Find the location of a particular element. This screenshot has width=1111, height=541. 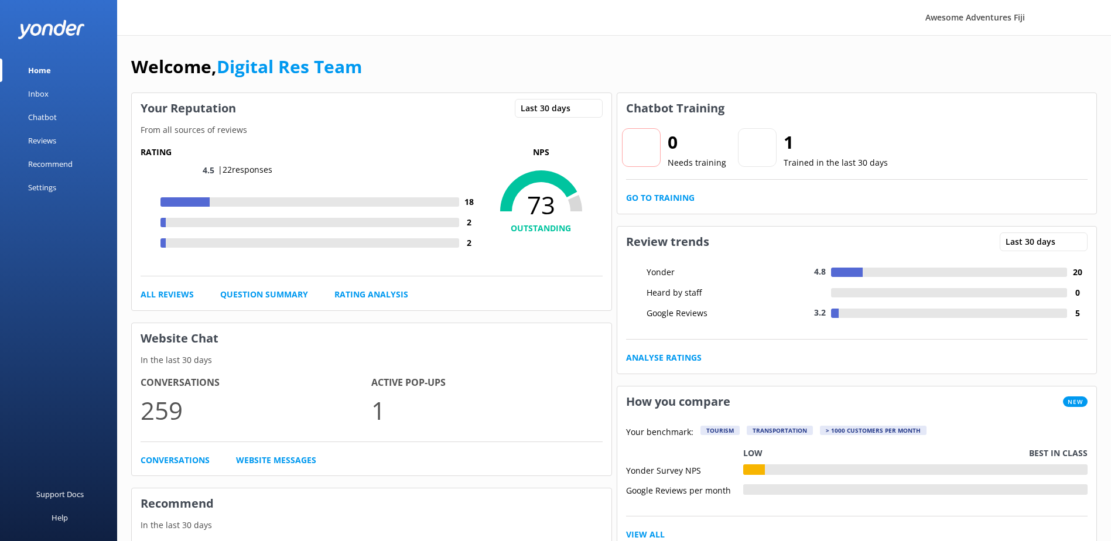

h2: 1 is located at coordinates (835, 142).